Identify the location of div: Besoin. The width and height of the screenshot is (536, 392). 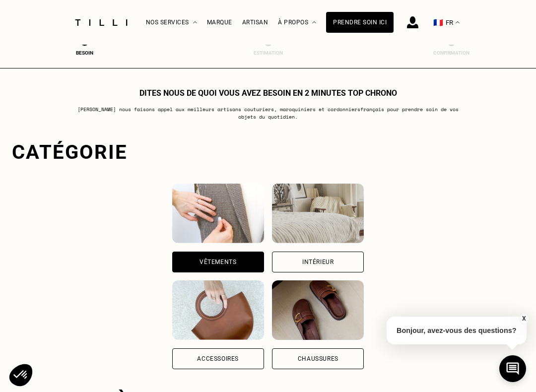
(85, 53).